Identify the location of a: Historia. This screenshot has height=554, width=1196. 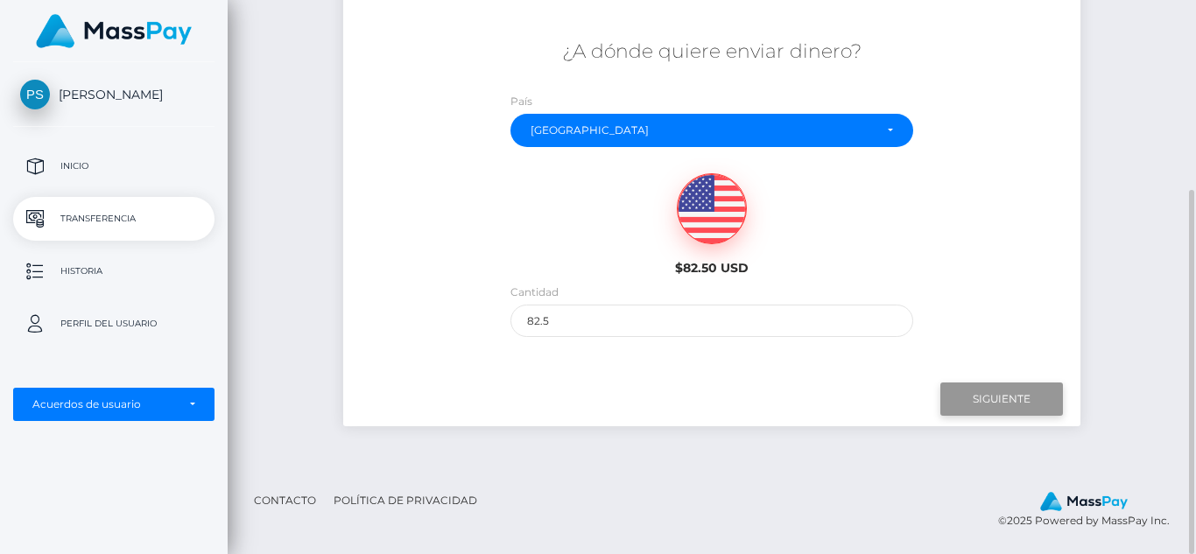
(114, 271).